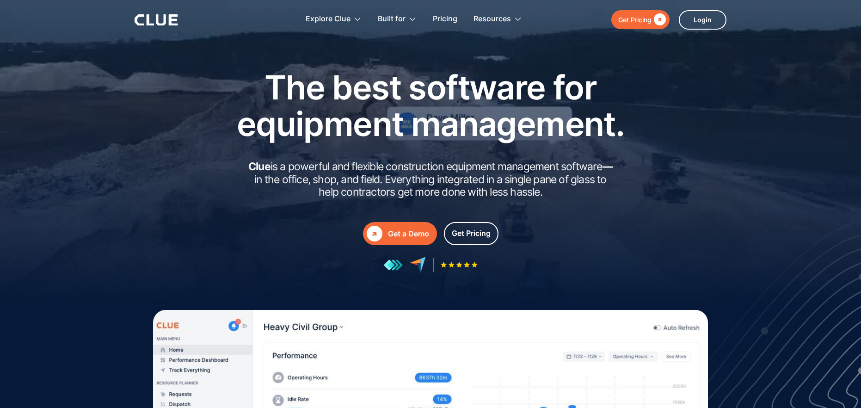 Image resolution: width=861 pixels, height=408 pixels. I want to click on a: Pricing, so click(445, 19).